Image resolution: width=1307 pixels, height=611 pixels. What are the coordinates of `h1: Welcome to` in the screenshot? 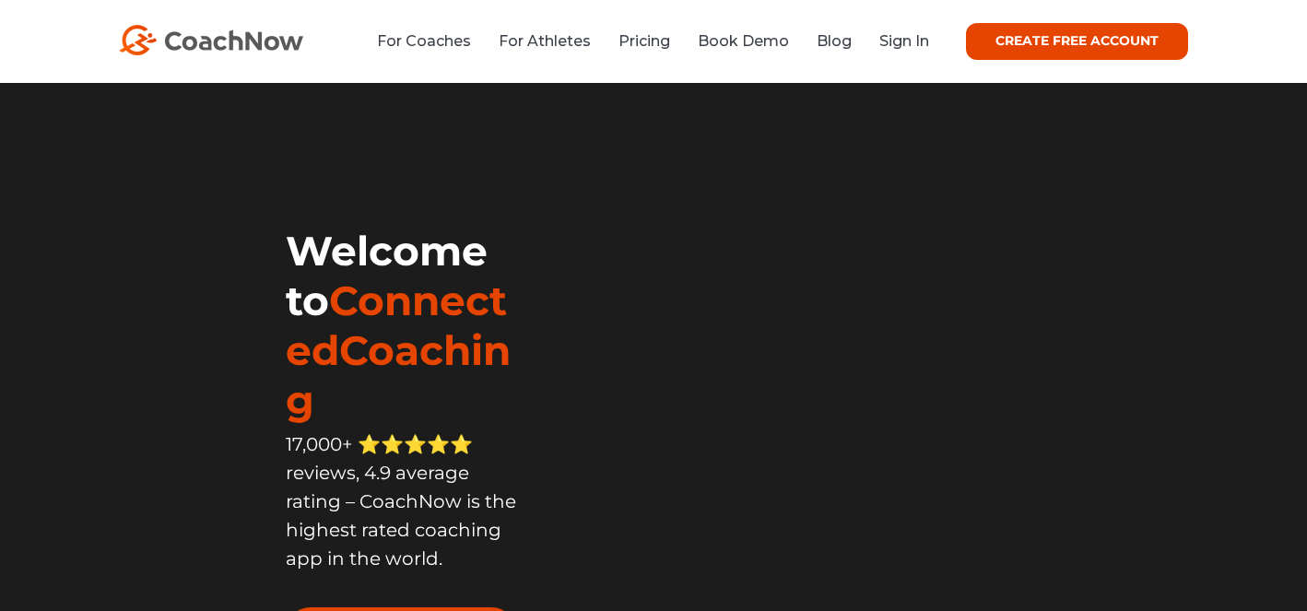 It's located at (404, 325).